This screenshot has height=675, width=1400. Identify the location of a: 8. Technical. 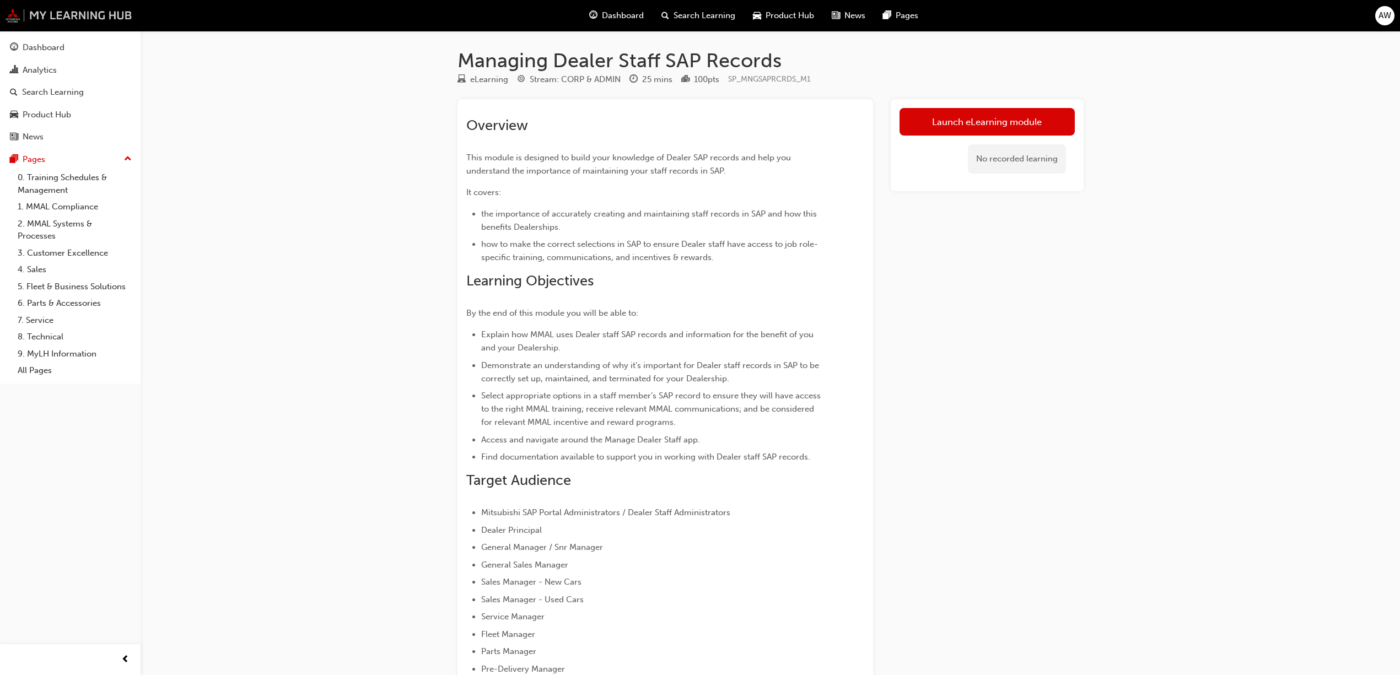
(74, 337).